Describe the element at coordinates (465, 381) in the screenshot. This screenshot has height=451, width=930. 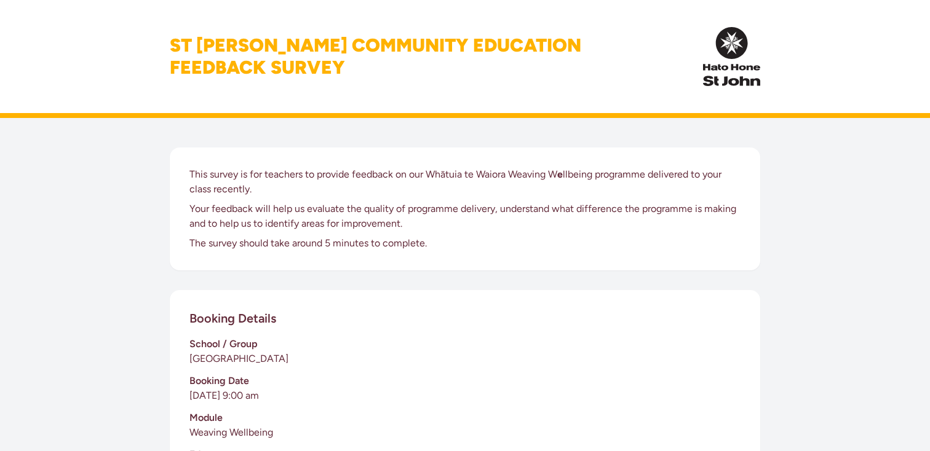
I see `h3: Booking Date` at that location.